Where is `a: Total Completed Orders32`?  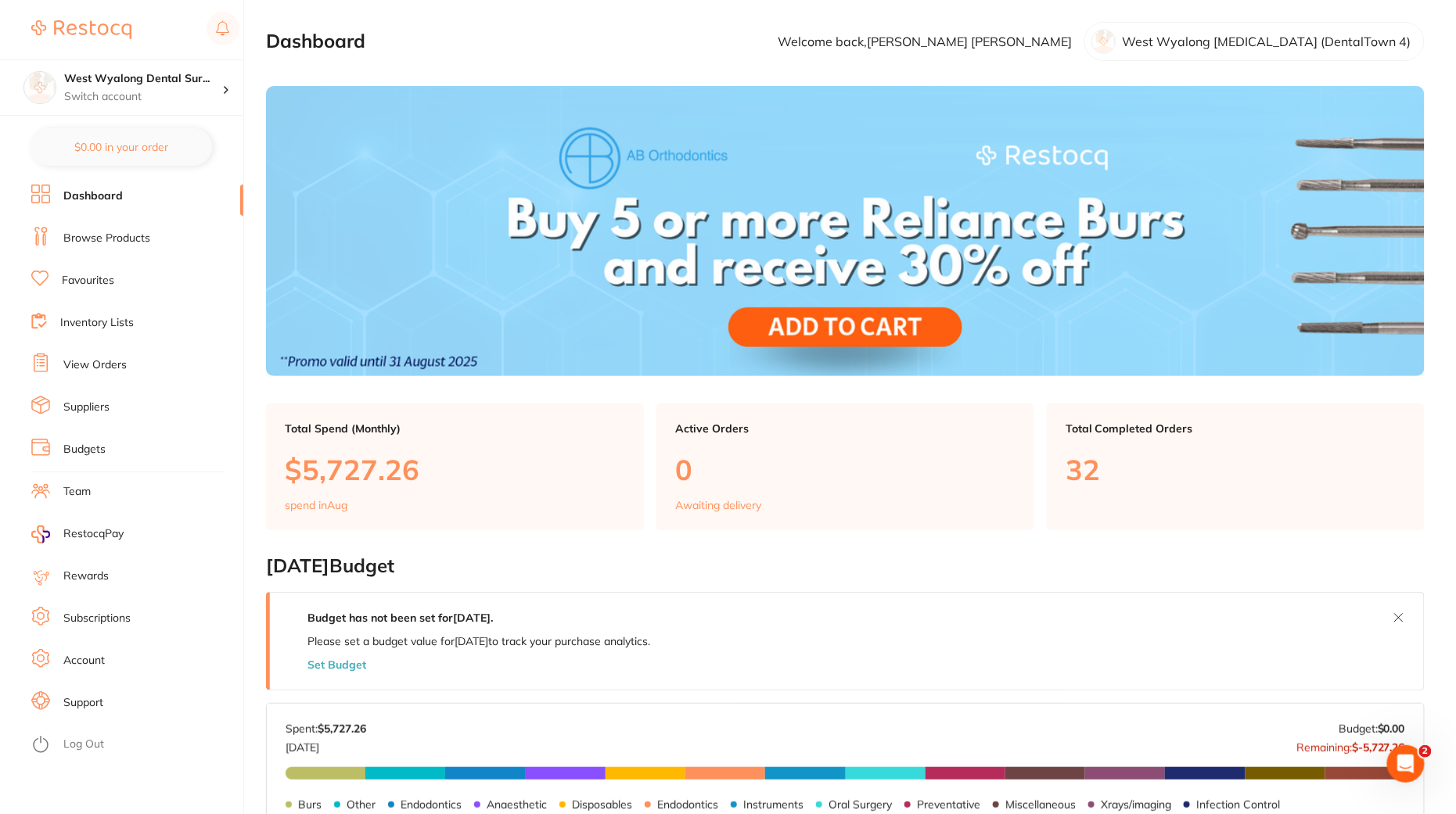 a: Total Completed Orders32 is located at coordinates (1236, 466).